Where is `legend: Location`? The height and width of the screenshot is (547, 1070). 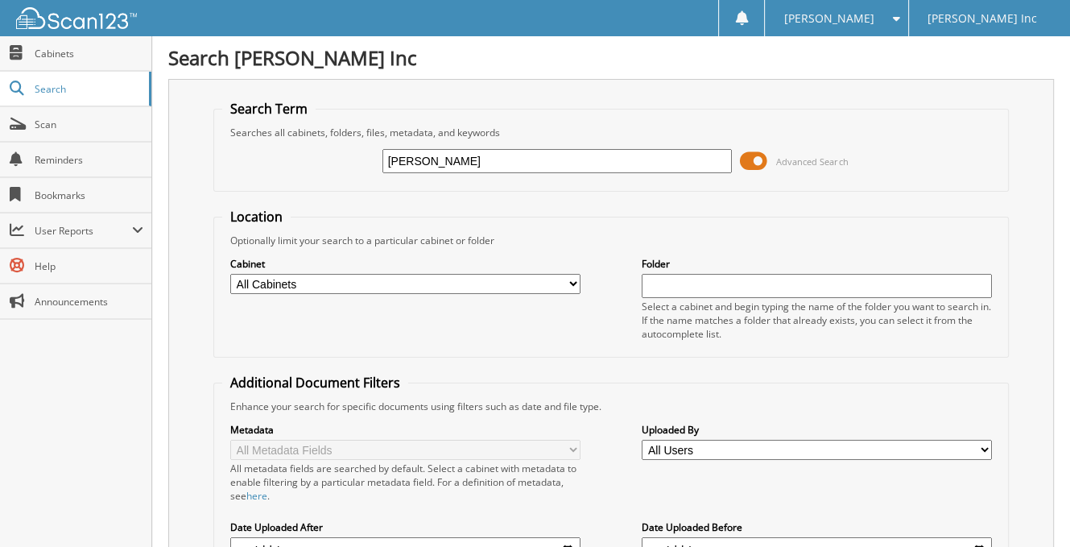 legend: Location is located at coordinates (256, 217).